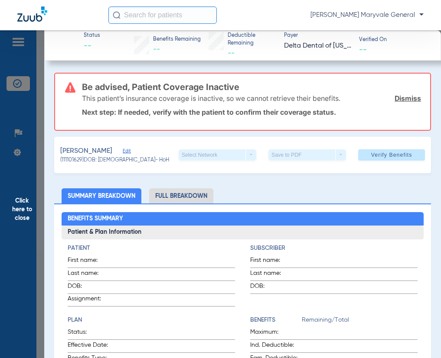  I want to click on span: Edit, so click(127, 152).